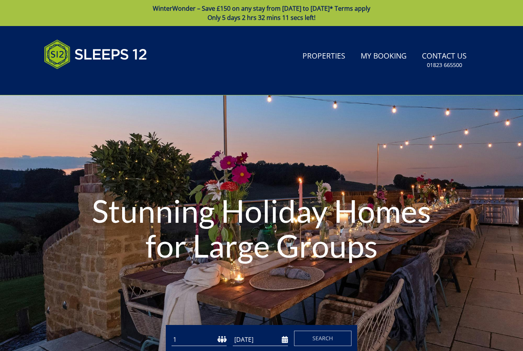 The height and width of the screenshot is (351, 523). Describe the element at coordinates (260, 339) in the screenshot. I see `input: Arrival Date` at that location.